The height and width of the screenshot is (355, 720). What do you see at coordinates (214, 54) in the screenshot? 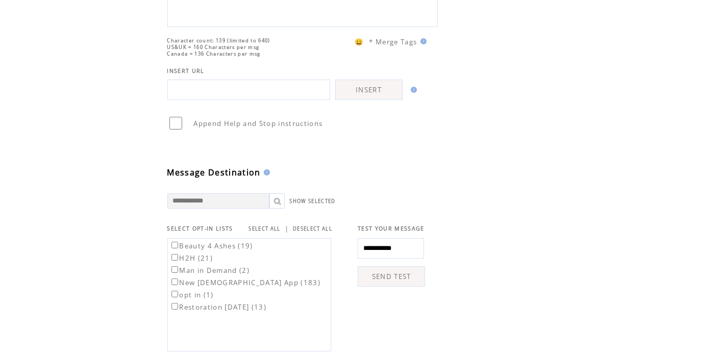
I see `span: Canada = 136 Characters per msg` at bounding box center [214, 54].